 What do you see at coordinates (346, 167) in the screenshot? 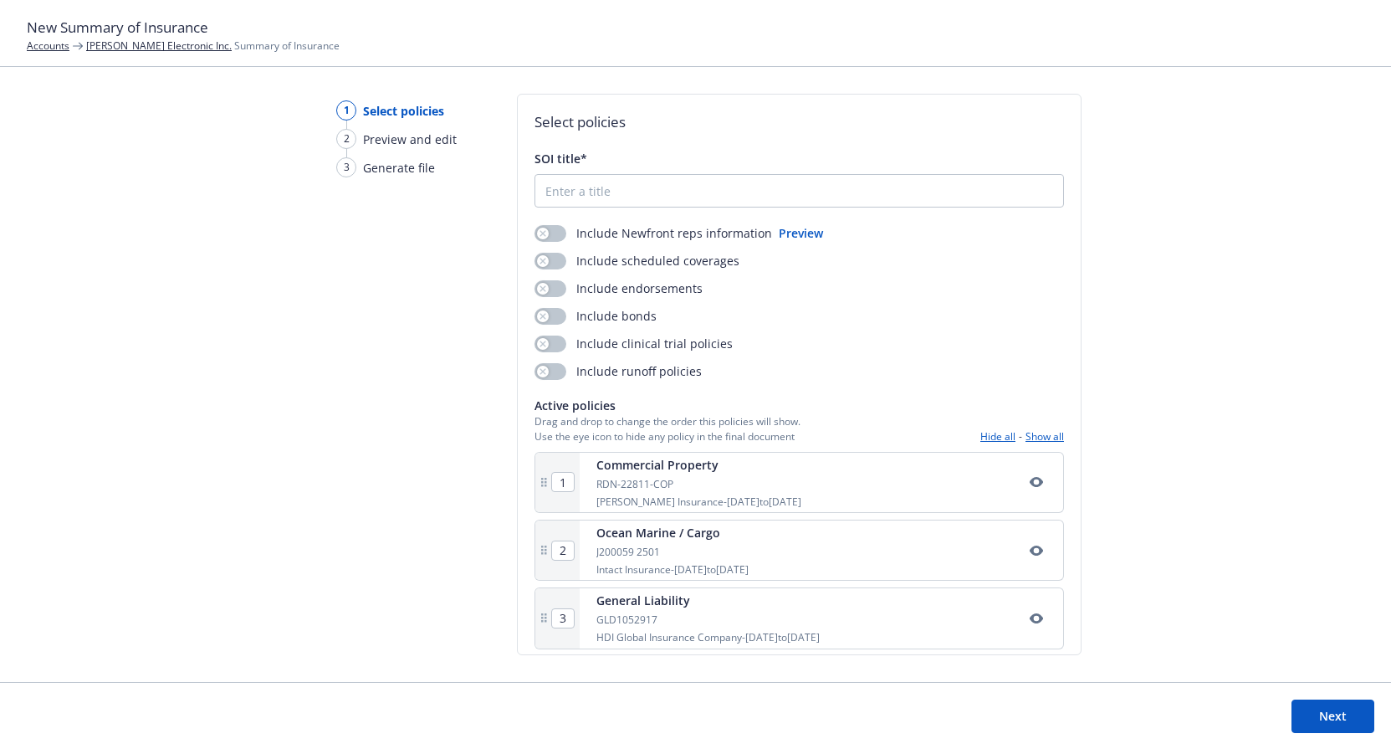
I see `div: 3` at bounding box center [346, 167].